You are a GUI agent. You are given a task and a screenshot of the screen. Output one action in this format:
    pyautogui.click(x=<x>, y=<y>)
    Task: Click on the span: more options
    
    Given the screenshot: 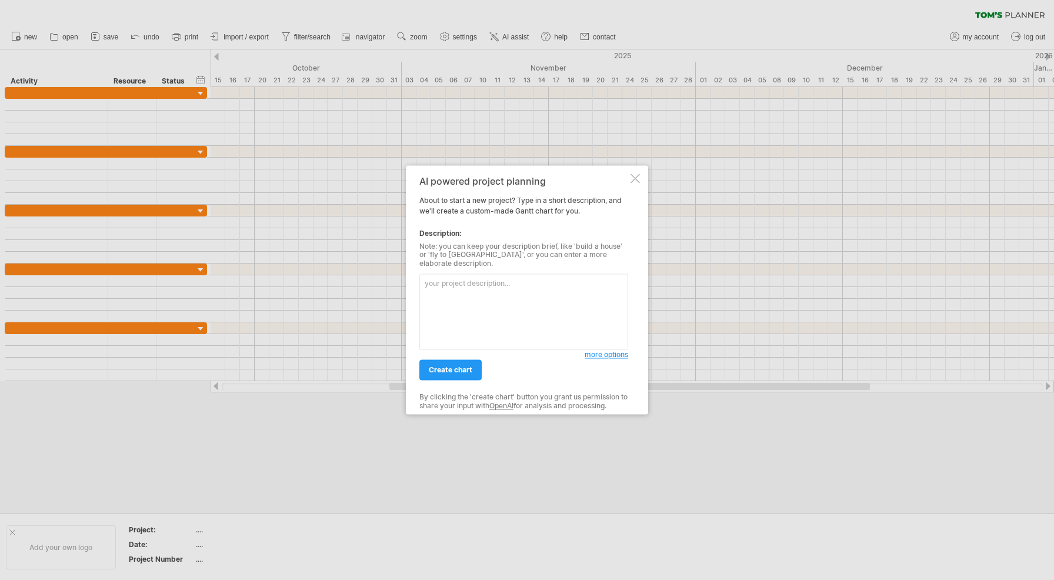 What is the action you would take?
    pyautogui.click(x=606, y=355)
    